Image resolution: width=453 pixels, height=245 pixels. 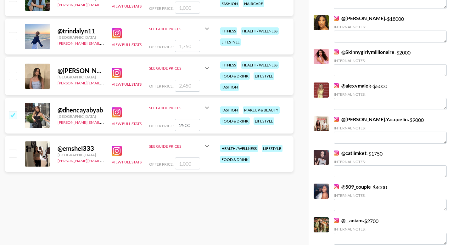 I want to click on a: @Skinnygirlymillionaire, so click(x=364, y=52).